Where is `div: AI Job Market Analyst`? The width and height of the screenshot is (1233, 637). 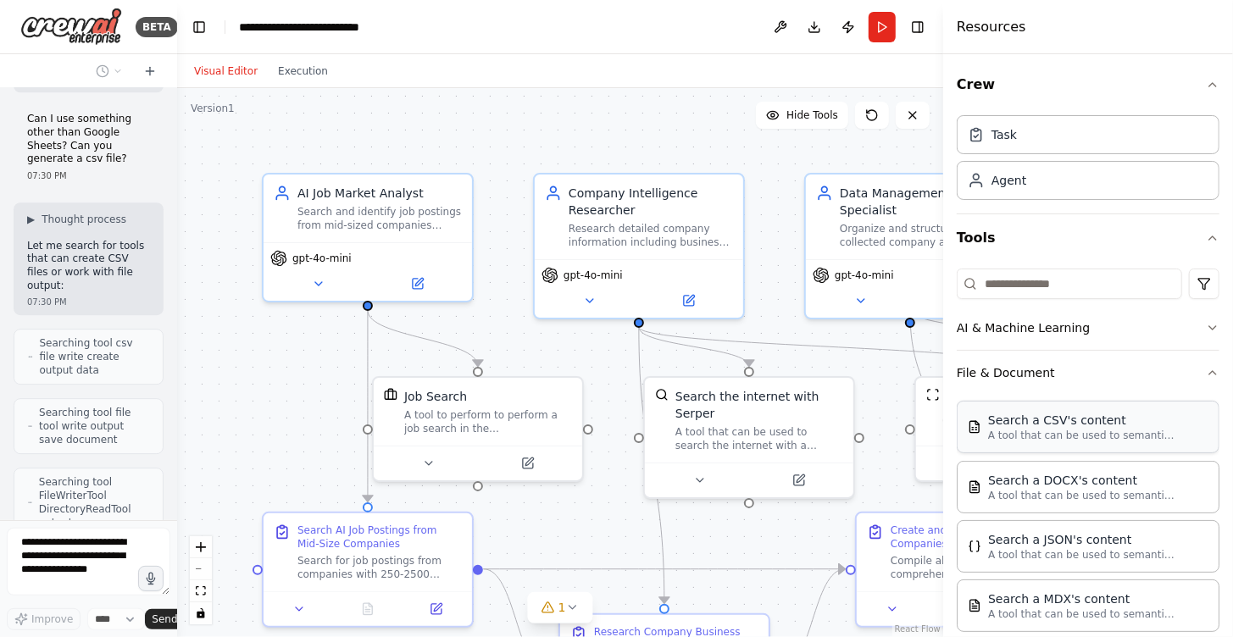 div: AI Job Market Analyst is located at coordinates (380, 193).